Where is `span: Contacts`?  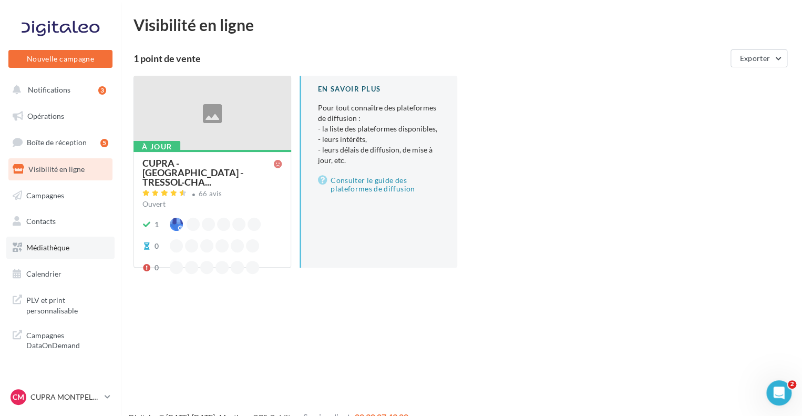
span: Contacts is located at coordinates (41, 221).